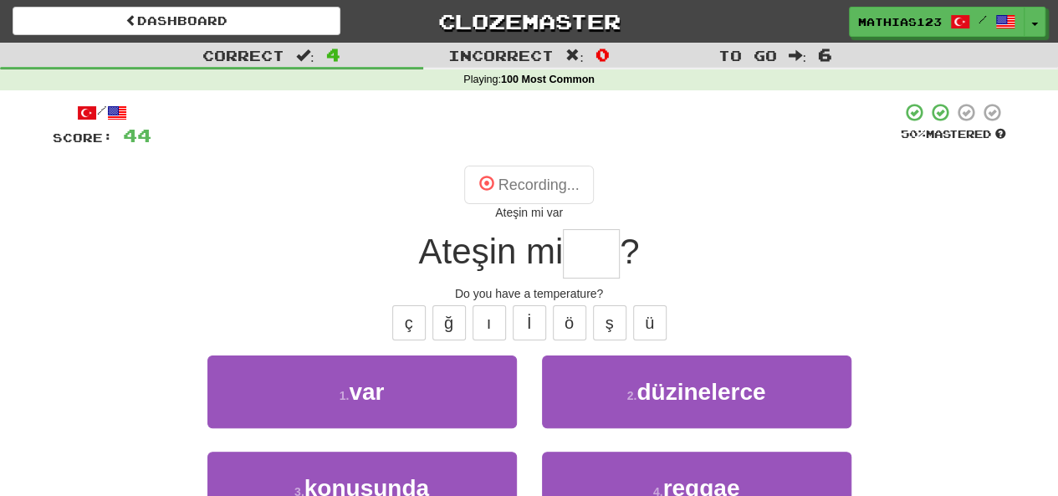  What do you see at coordinates (489, 323) in the screenshot?
I see `button: ı` at bounding box center [489, 323].